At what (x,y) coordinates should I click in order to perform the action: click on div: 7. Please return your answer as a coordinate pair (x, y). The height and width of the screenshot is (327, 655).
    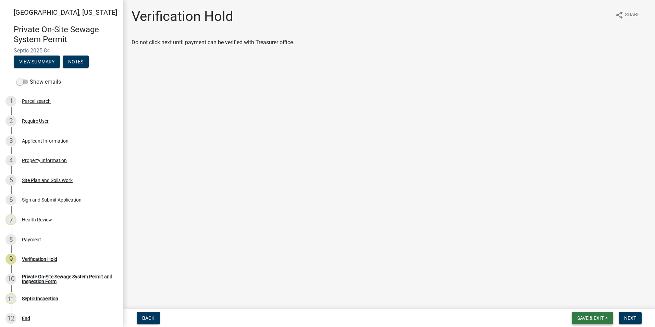
    Looking at the image, I should click on (11, 220).